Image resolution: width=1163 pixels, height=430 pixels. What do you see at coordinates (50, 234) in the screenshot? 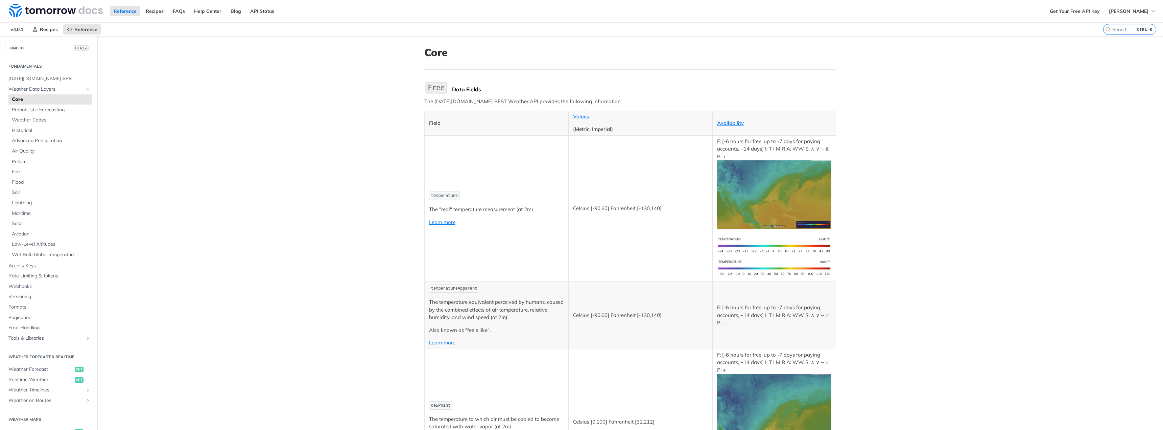
I see `a: Aviation` at bounding box center [50, 234].